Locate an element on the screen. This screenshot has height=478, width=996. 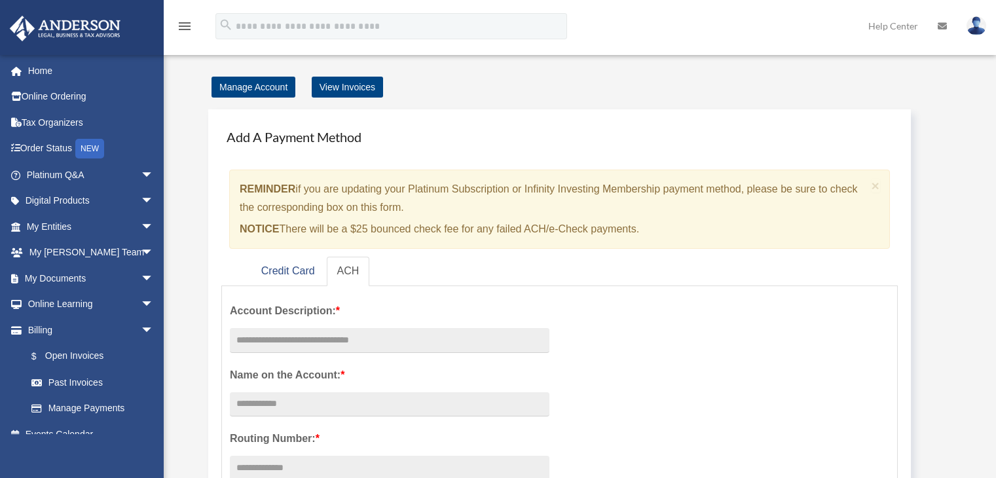
a: My Entitiesarrow_drop_down is located at coordinates (91, 227).